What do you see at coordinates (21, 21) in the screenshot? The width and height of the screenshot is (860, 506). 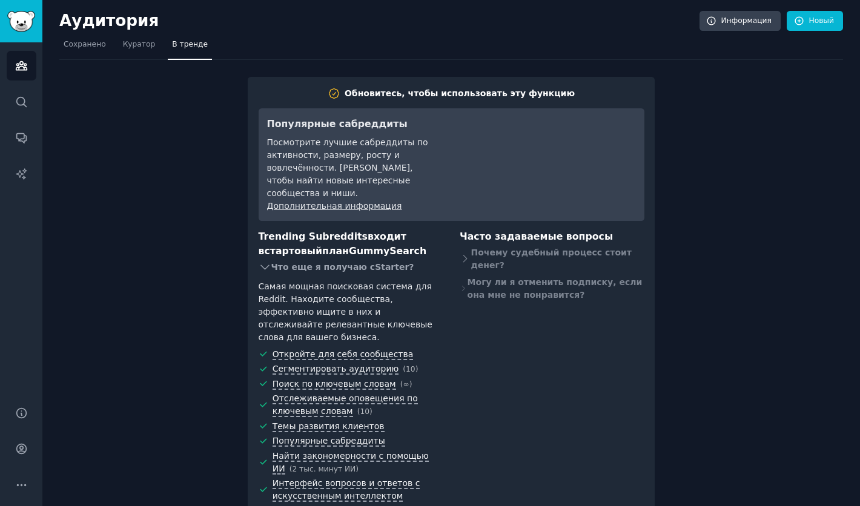 I see `img: Логотип GummySearch` at bounding box center [21, 21].